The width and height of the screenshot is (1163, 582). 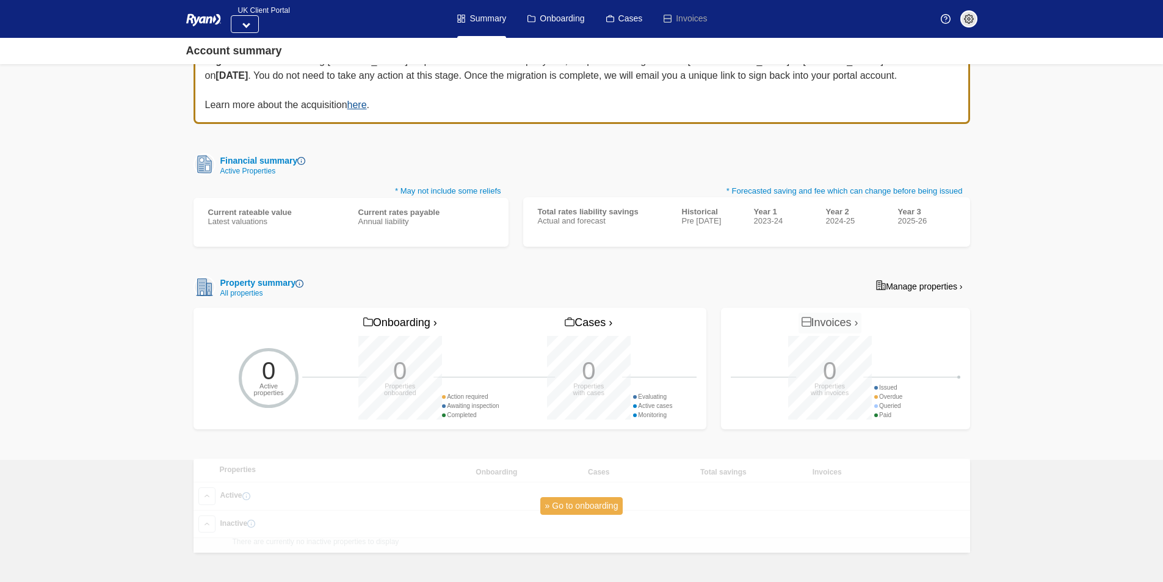 What do you see at coordinates (855, 211) in the screenshot?
I see `div: Year 2` at bounding box center [855, 211].